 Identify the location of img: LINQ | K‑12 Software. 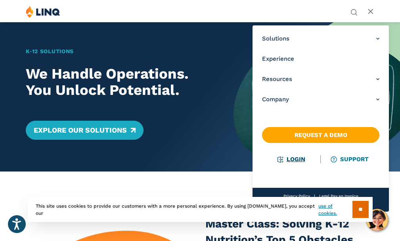
(43, 11).